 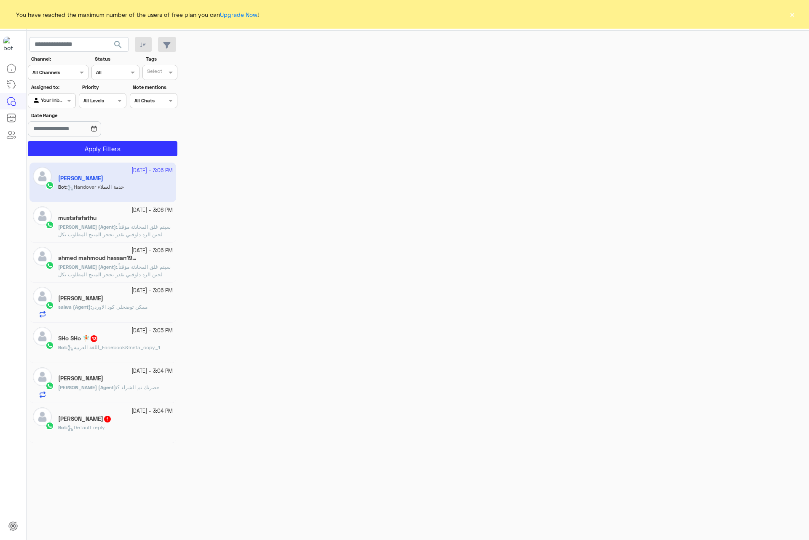 I want to click on span: حضرتك تم الشراء ؟, so click(x=138, y=387).